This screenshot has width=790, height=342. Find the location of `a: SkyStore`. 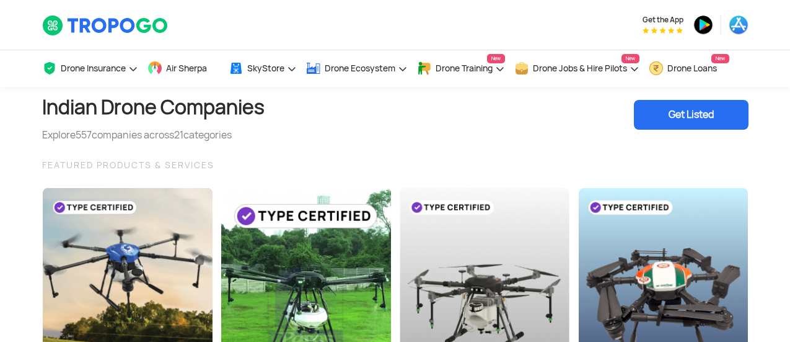

a: SkyStore is located at coordinates (263, 68).